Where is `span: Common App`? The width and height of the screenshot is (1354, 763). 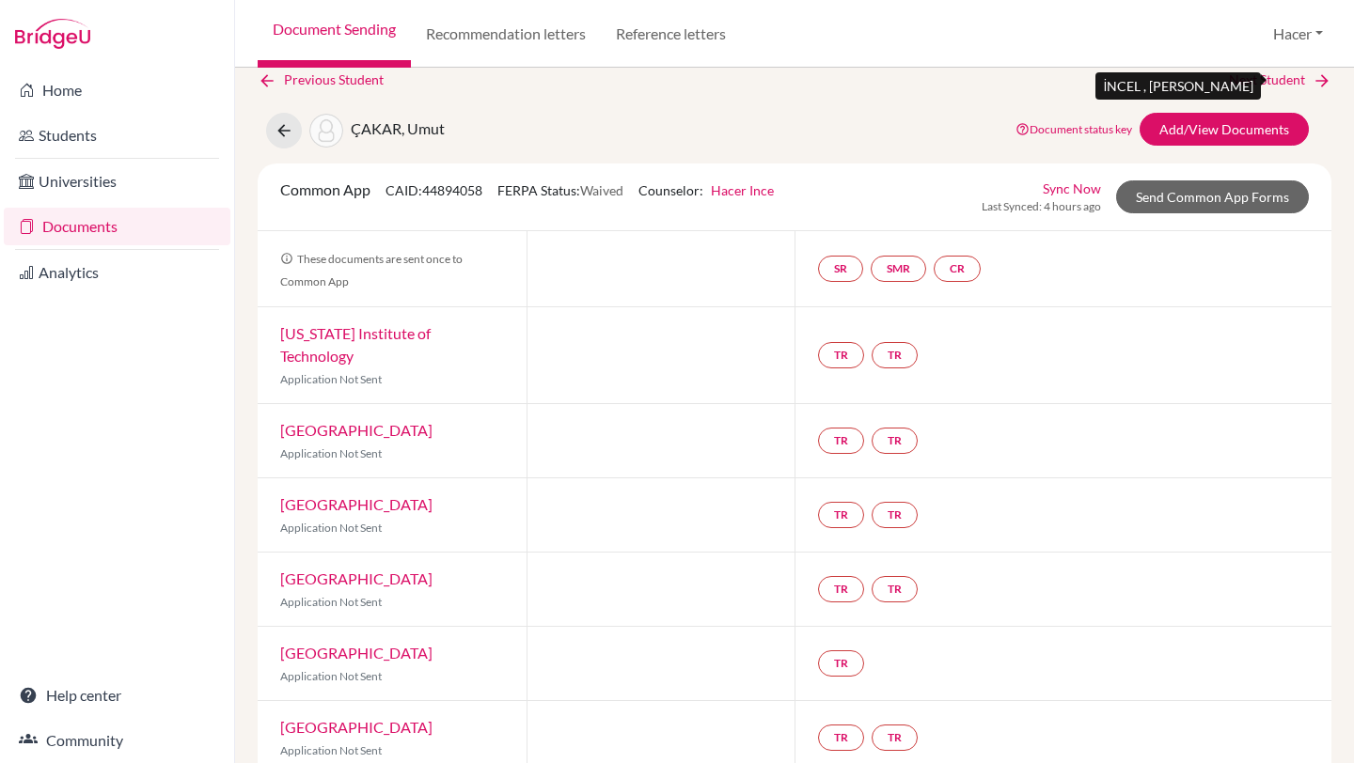 span: Common App is located at coordinates (325, 189).